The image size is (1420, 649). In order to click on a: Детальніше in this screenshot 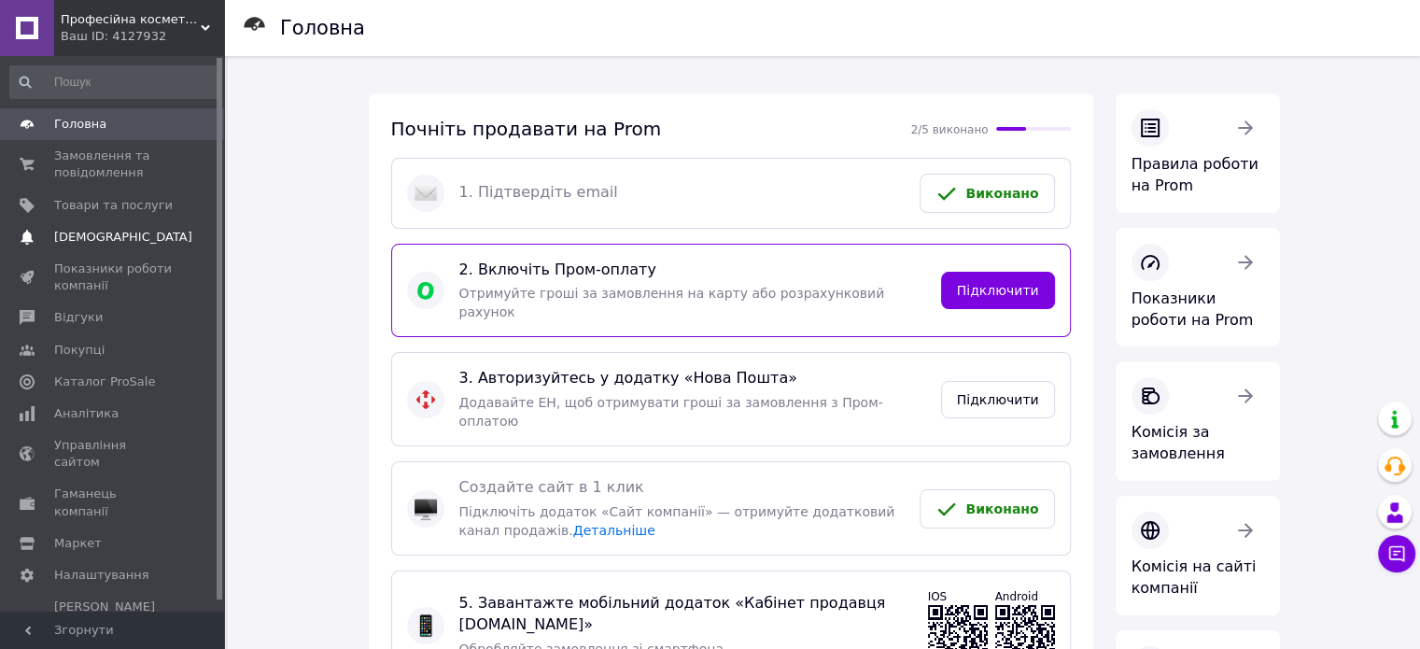, I will do `click(614, 530)`.